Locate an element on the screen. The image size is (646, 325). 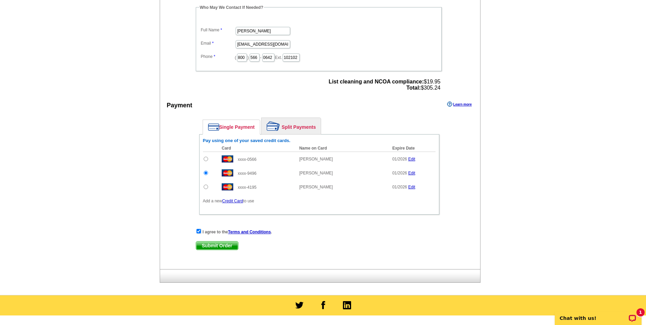
p: Chat with us! is located at coordinates (43, 15).